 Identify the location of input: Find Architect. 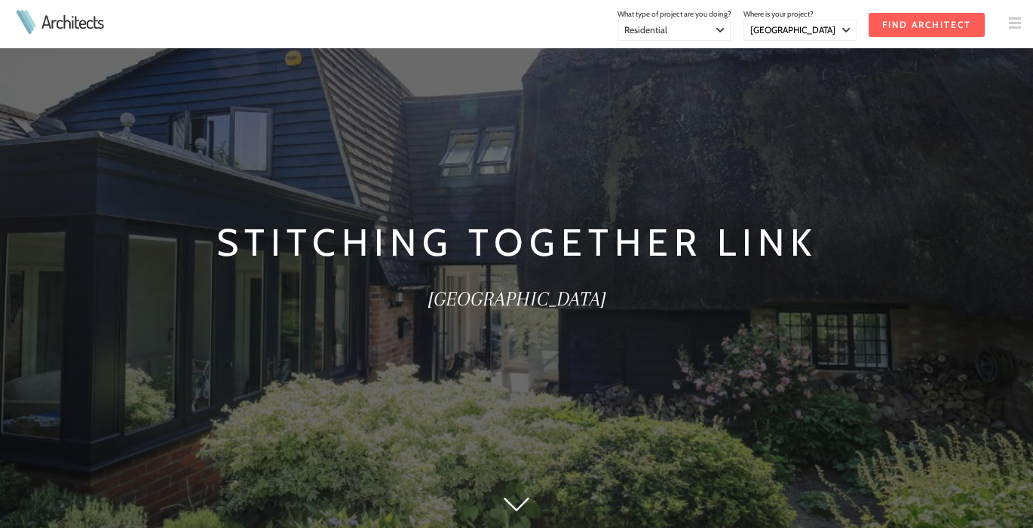
(927, 25).